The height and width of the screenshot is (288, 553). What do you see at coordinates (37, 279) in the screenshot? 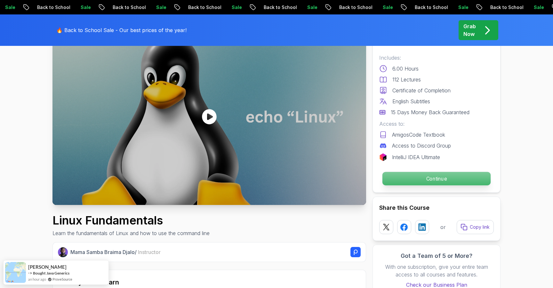
I see `span: an hour ago` at bounding box center [37, 279].